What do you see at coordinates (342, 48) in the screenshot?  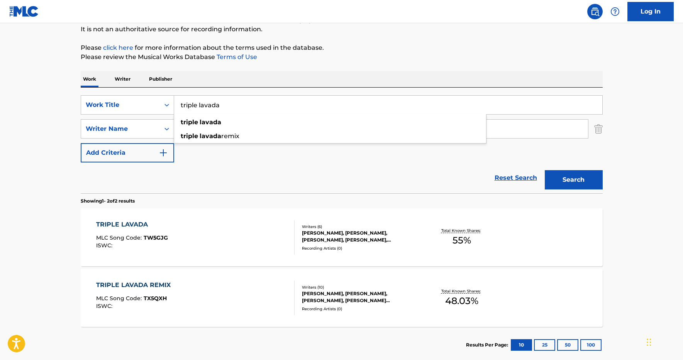 I see `p: Please for more information about the terms used in the database.` at bounding box center [342, 48].